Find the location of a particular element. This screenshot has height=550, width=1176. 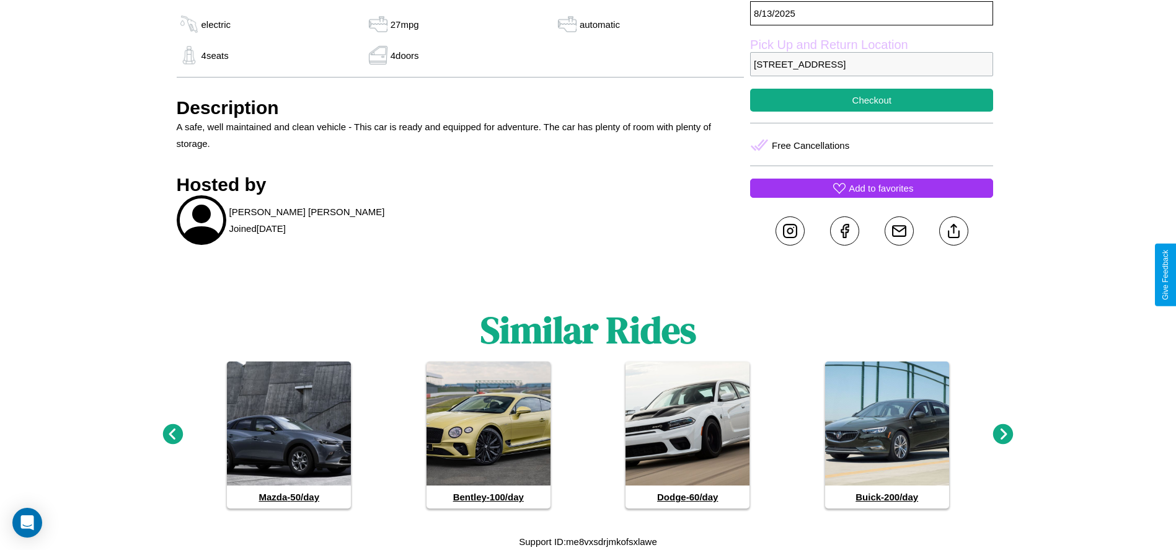

label: Pick Up and Return Location is located at coordinates (872, 45).